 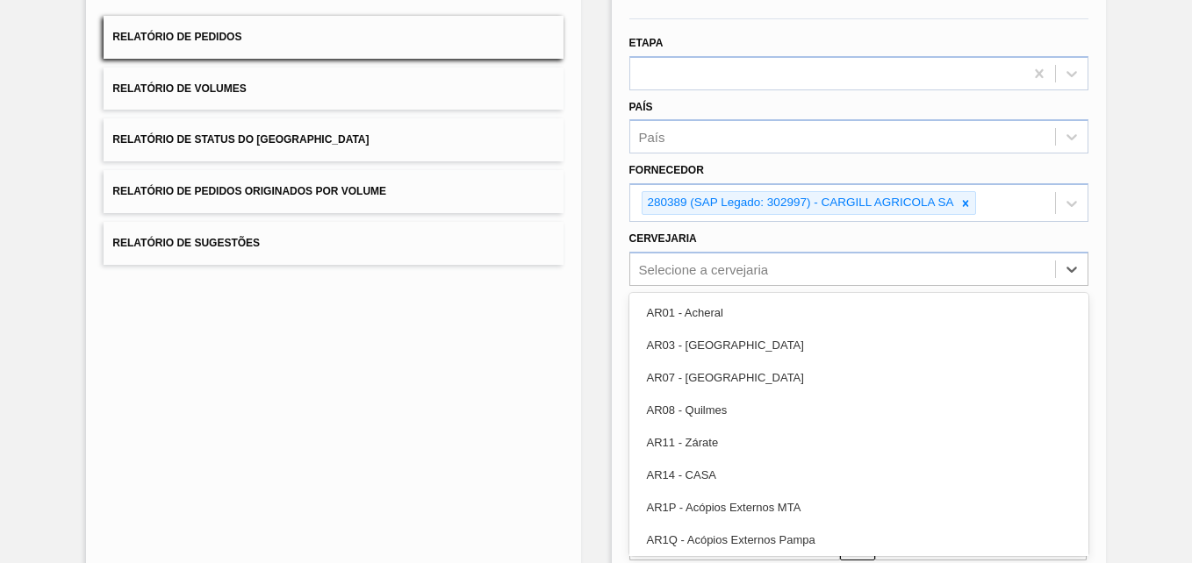 What do you see at coordinates (800, 203) in the screenshot?
I see `div: 280389 (SAP Legado: 302997) - CARGILL AGRICOLA SA` at bounding box center [800, 203].